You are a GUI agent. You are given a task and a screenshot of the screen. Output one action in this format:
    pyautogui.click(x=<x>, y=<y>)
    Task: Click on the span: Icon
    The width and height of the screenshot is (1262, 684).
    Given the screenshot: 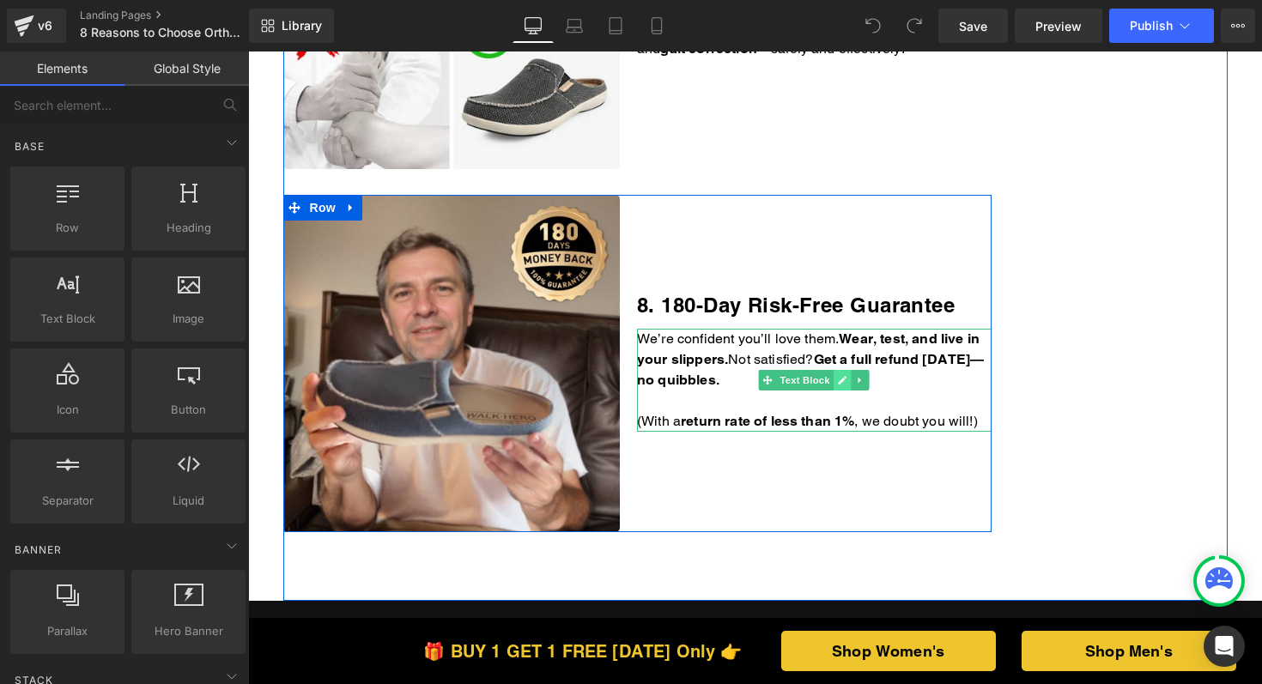 What is the action you would take?
    pyautogui.click(x=67, y=410)
    